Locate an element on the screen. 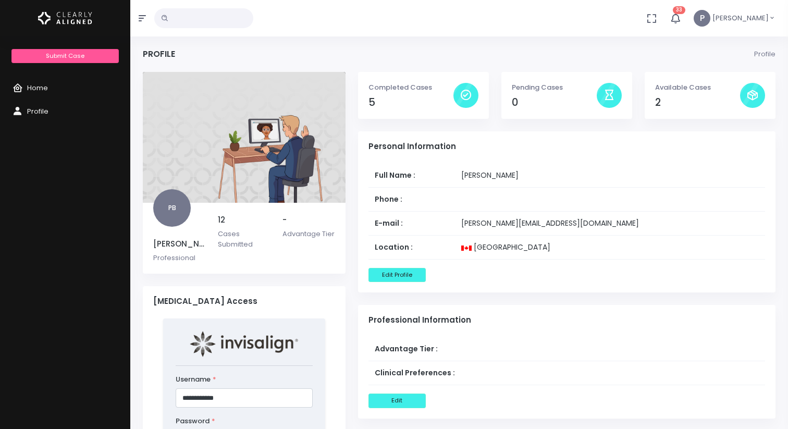 The image size is (788, 429). button: Edit Profile is located at coordinates (397, 275).